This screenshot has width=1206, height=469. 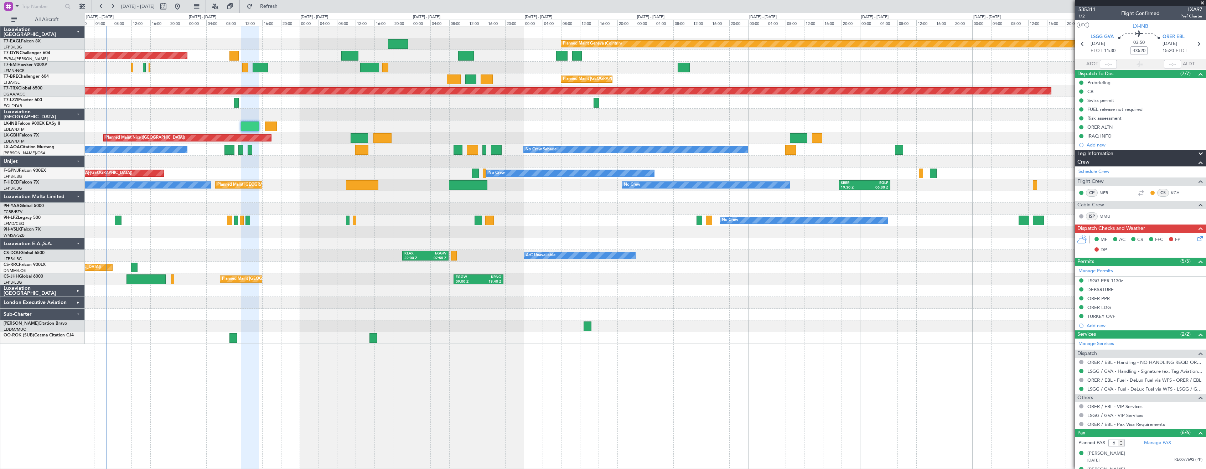 What do you see at coordinates (1103, 250) in the screenshot?
I see `span: DP` at bounding box center [1103, 250].